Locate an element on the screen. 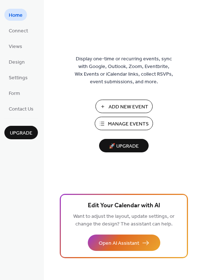 Image resolution: width=204 pixels, height=280 pixels. button: Upgrade is located at coordinates (21, 133).